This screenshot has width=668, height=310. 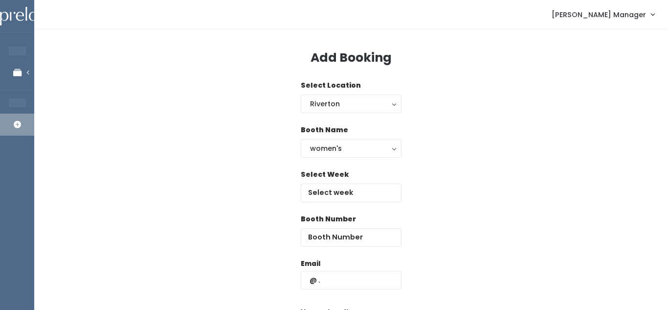 What do you see at coordinates (351, 148) in the screenshot?
I see `div: women's` at bounding box center [351, 148].